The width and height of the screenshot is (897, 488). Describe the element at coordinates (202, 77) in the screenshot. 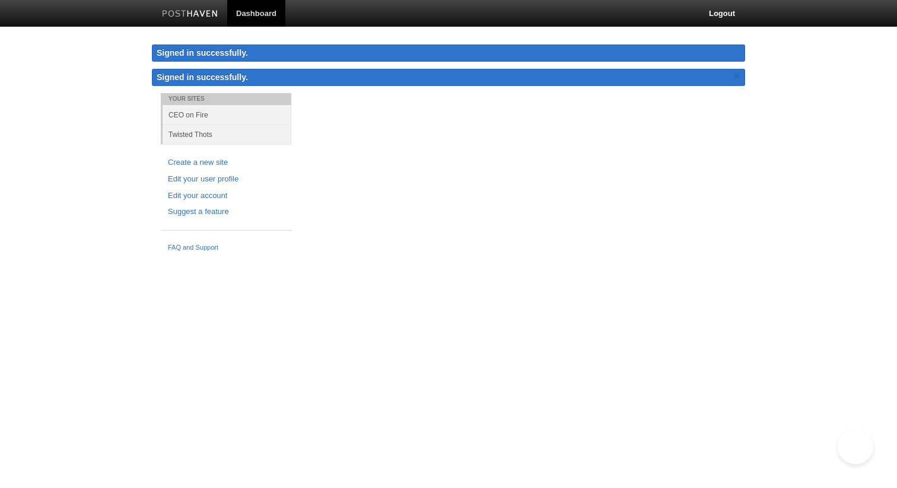

I see `span: Signed in successfully.` at that location.